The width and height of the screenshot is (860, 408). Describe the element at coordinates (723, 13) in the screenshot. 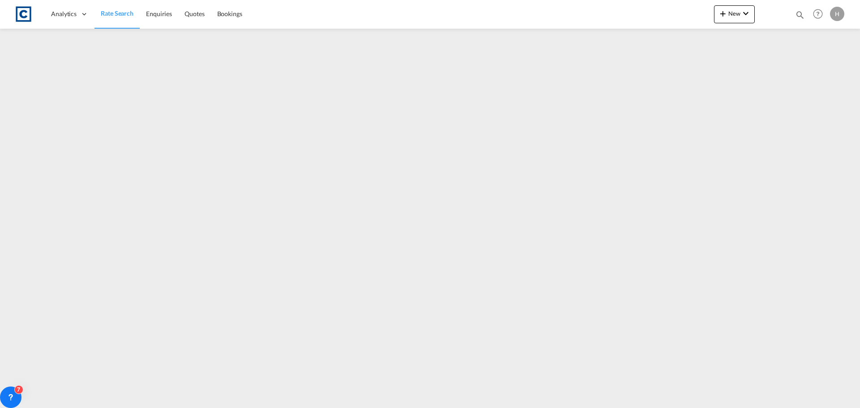

I see `md-icon: icon-plus 400-fg` at that location.